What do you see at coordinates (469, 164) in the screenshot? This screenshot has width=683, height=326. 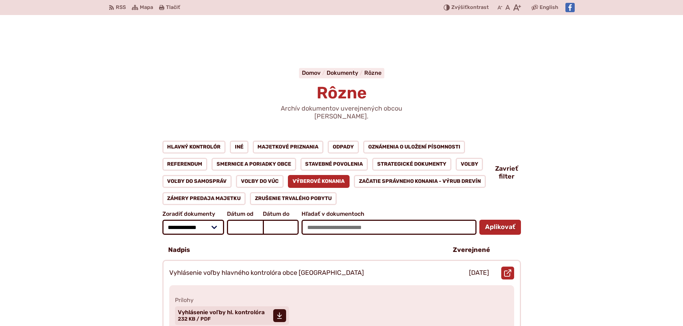 I see `a: Voľby` at bounding box center [469, 164].